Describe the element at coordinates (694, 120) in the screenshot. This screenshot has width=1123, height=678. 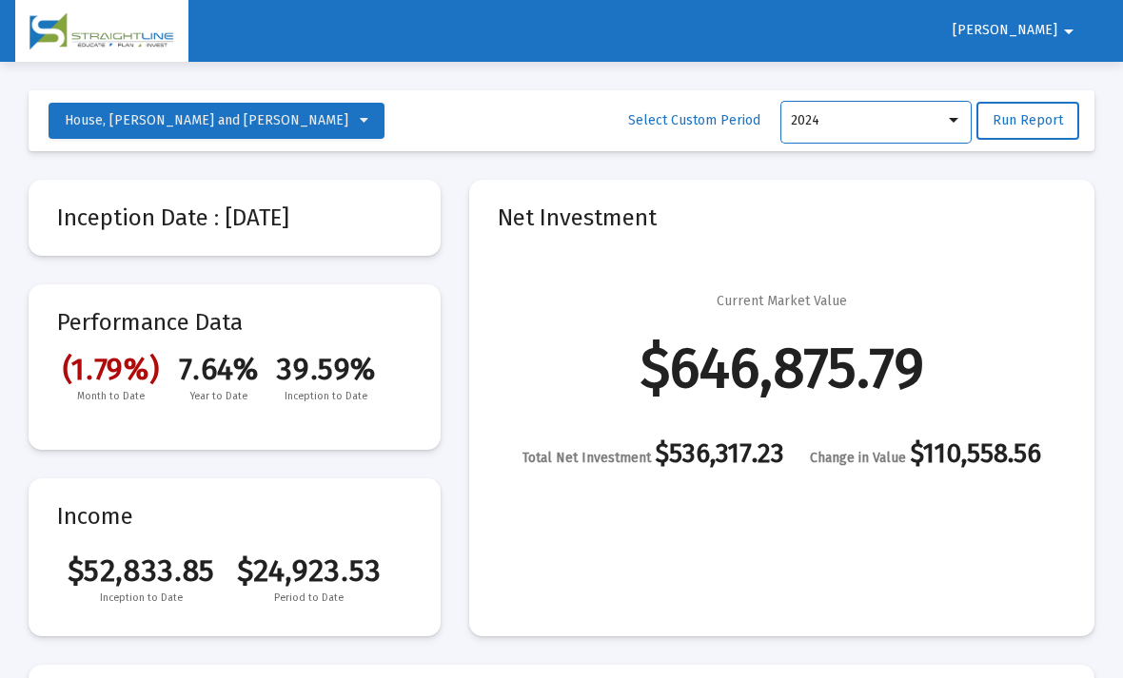
I see `span: Select Custom Period` at that location.